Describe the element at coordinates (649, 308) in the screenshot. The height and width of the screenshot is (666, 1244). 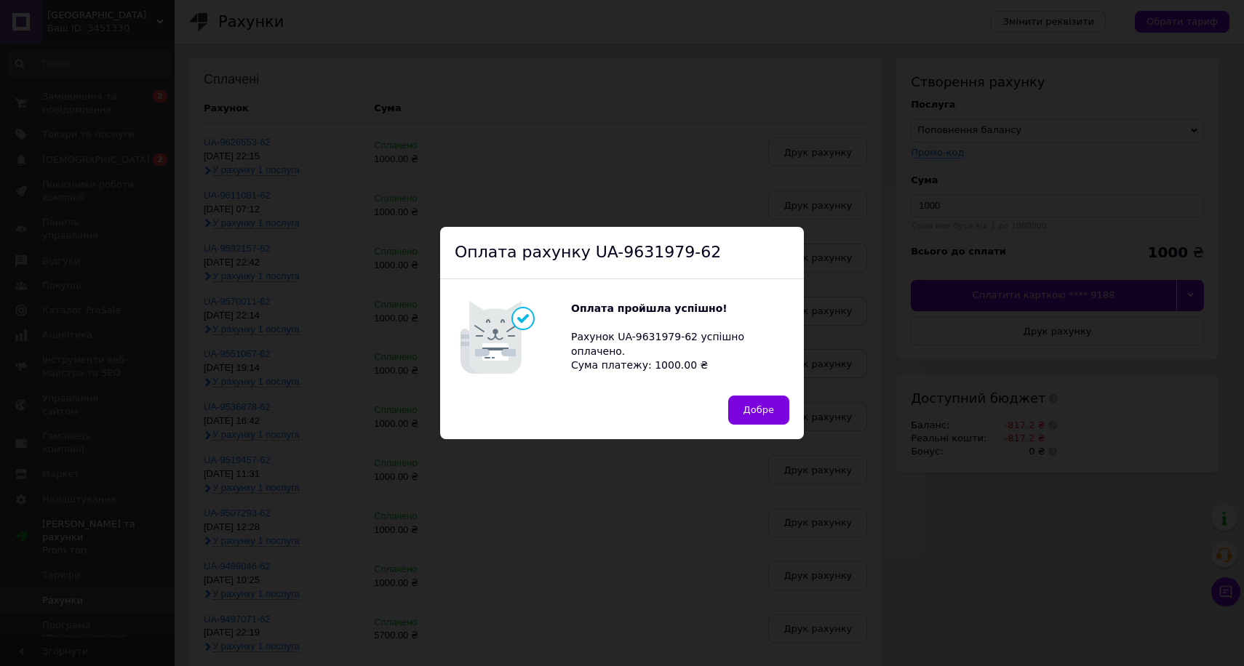
I see `b: Оплата пройшла успішно!` at that location.